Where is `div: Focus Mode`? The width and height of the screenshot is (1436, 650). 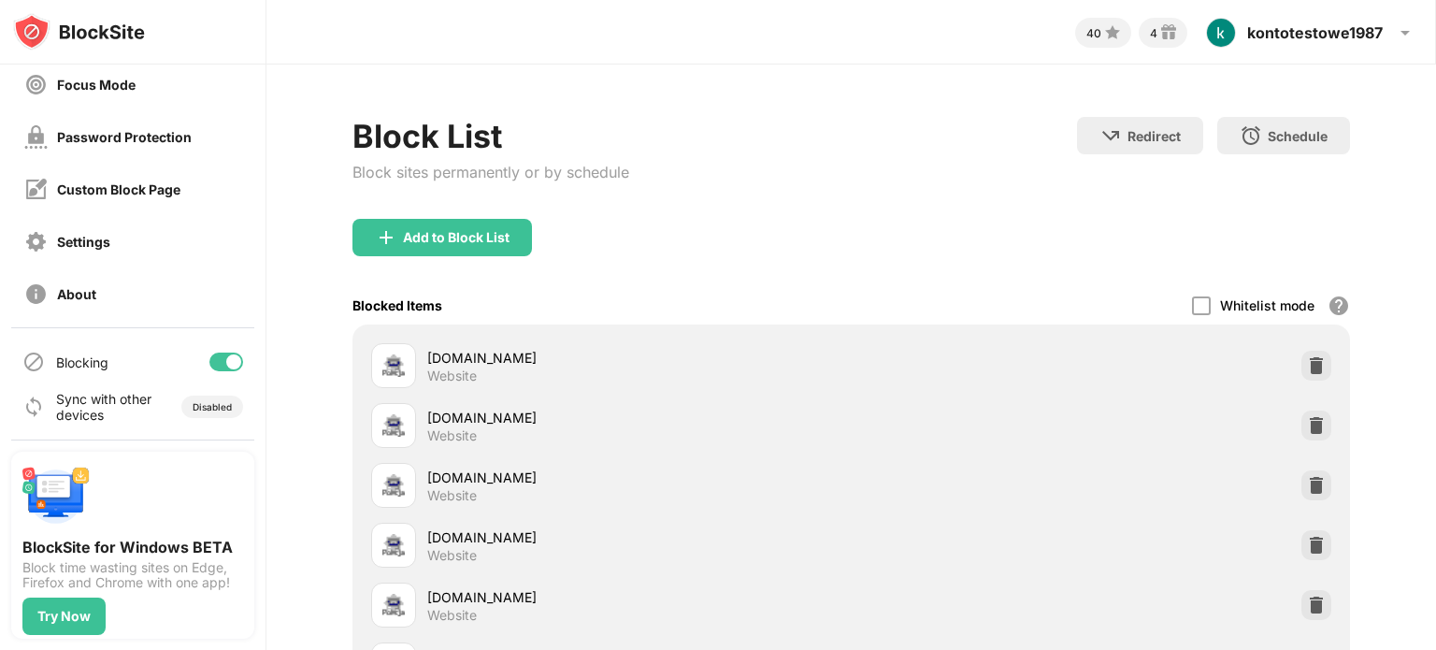
div: Focus Mode is located at coordinates (96, 84).